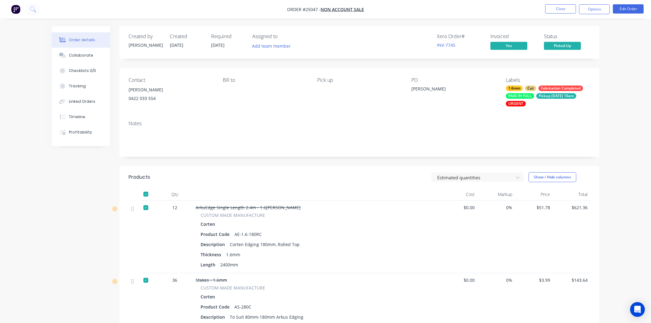 This screenshot has width=651, height=323. What do you see at coordinates (360, 123) in the screenshot?
I see `div: Notes` at bounding box center [360, 123].